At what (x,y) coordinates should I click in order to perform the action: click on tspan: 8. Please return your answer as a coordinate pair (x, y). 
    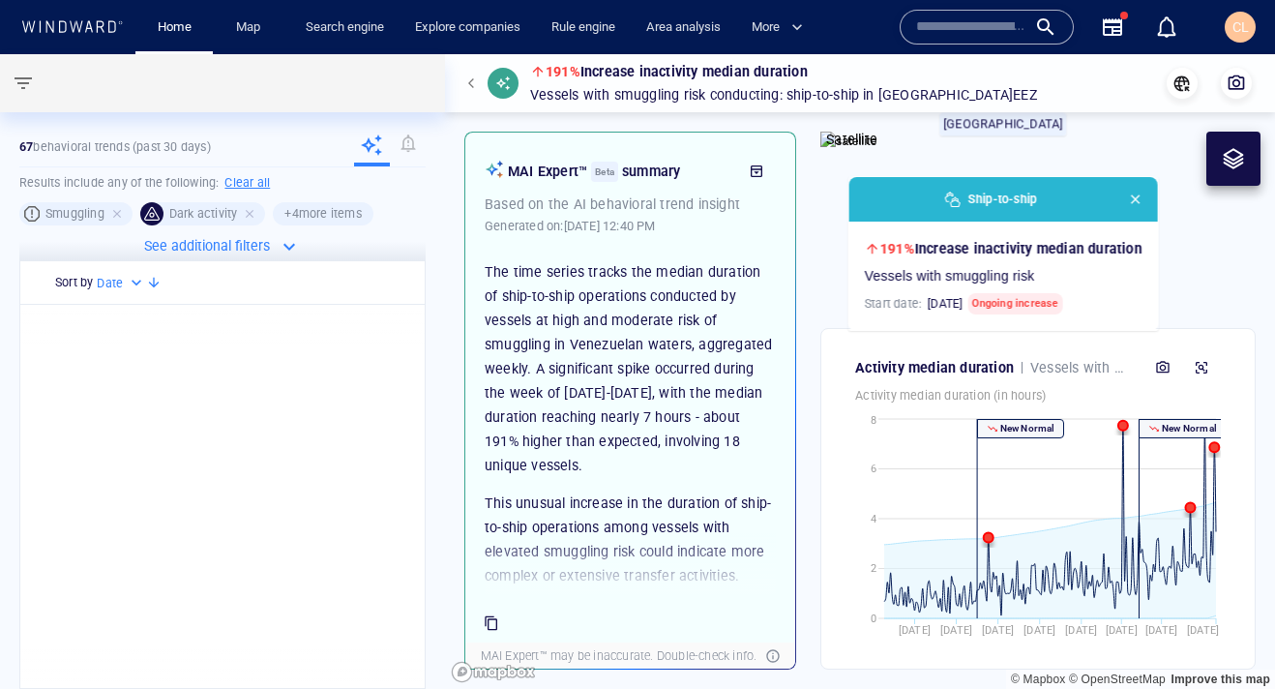
    Looking at the image, I should click on (873, 420).